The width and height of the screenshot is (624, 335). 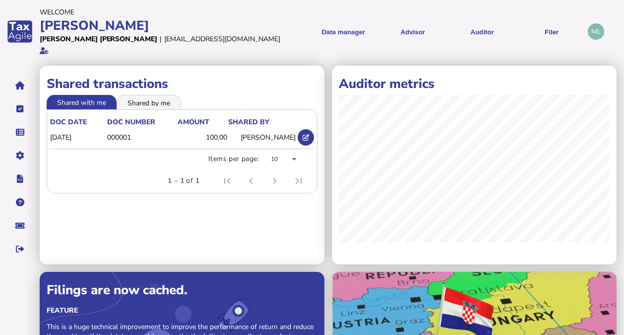 What do you see at coordinates (227, 181) in the screenshot?
I see `button: First page` at bounding box center [227, 181].